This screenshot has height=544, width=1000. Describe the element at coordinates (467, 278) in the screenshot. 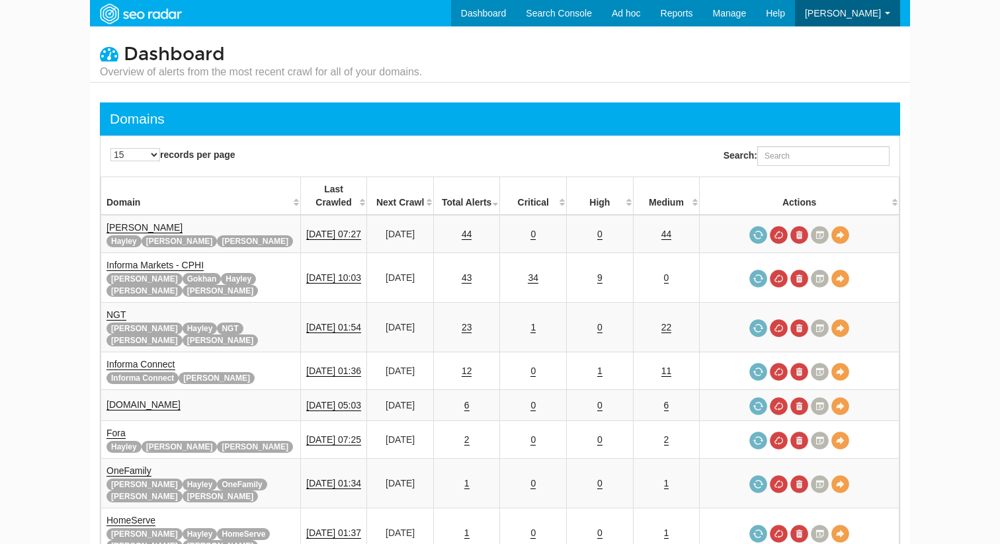

I see `a: 43` at that location.